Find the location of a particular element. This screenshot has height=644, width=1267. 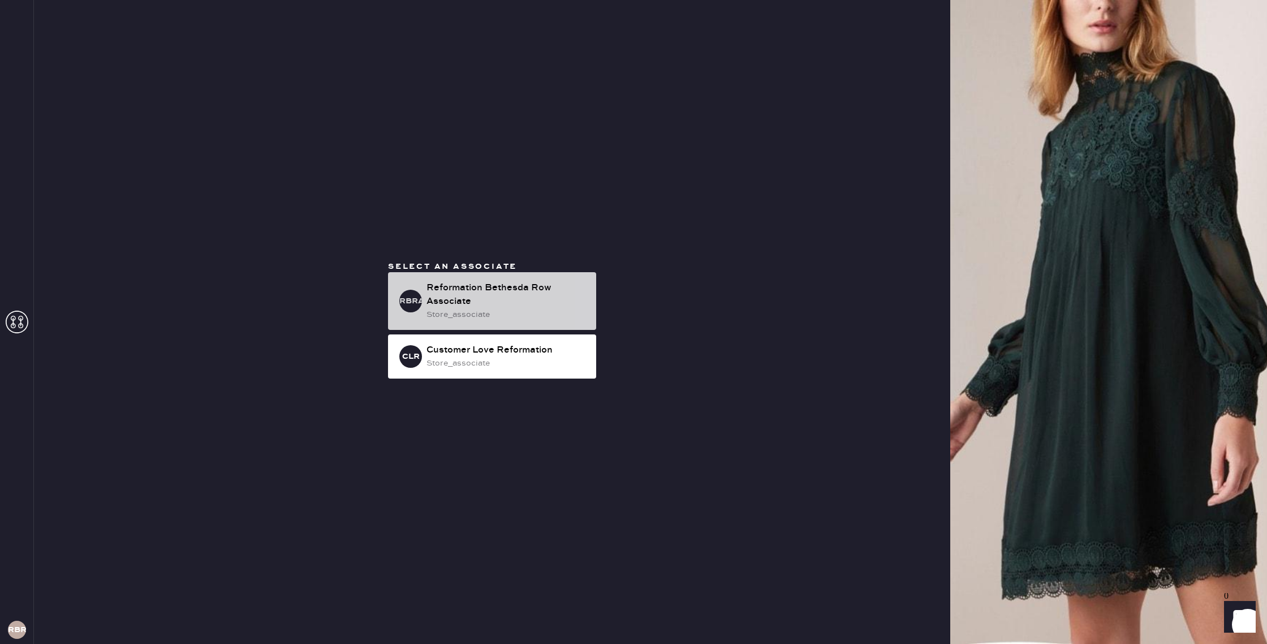

h3: CLR is located at coordinates (411, 356).